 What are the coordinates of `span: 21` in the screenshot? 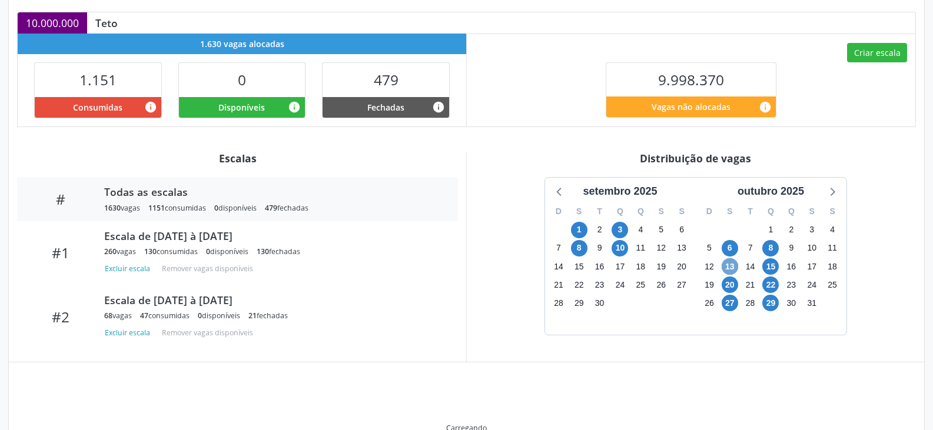 It's located at (253, 316).